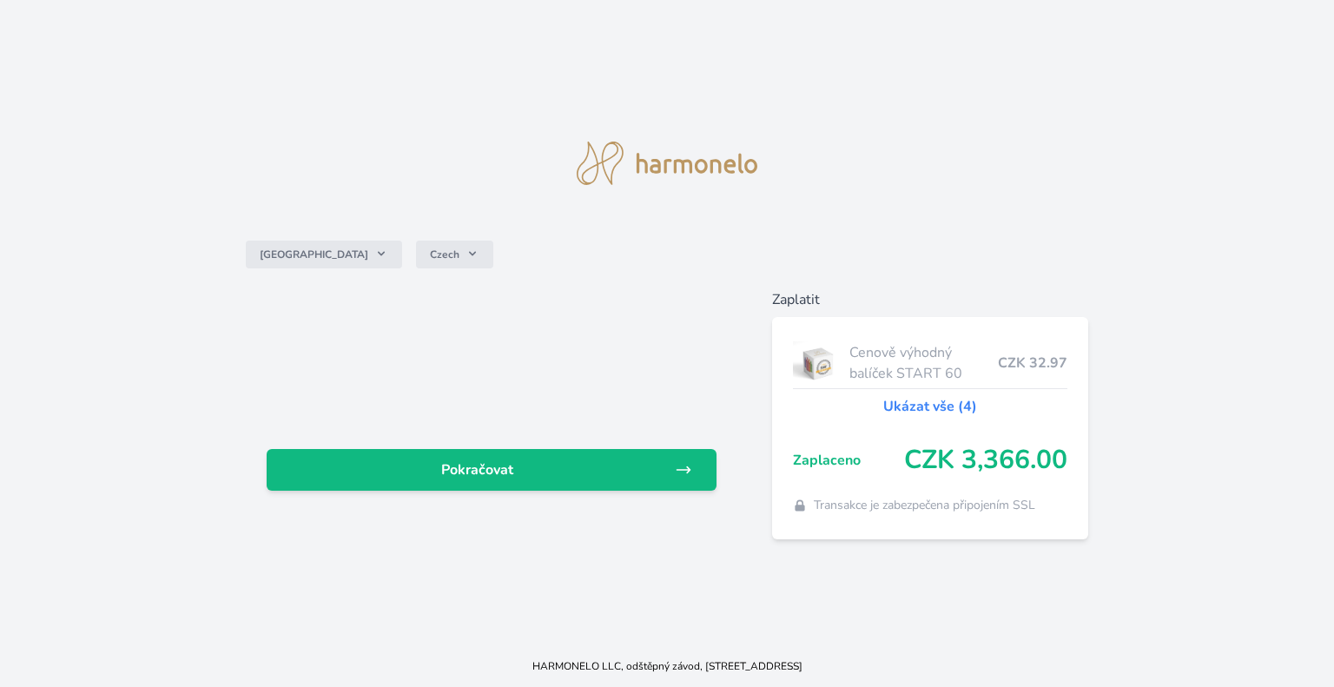 This screenshot has width=1334, height=687. Describe the element at coordinates (849, 460) in the screenshot. I see `span: Zaplaceno` at that location.